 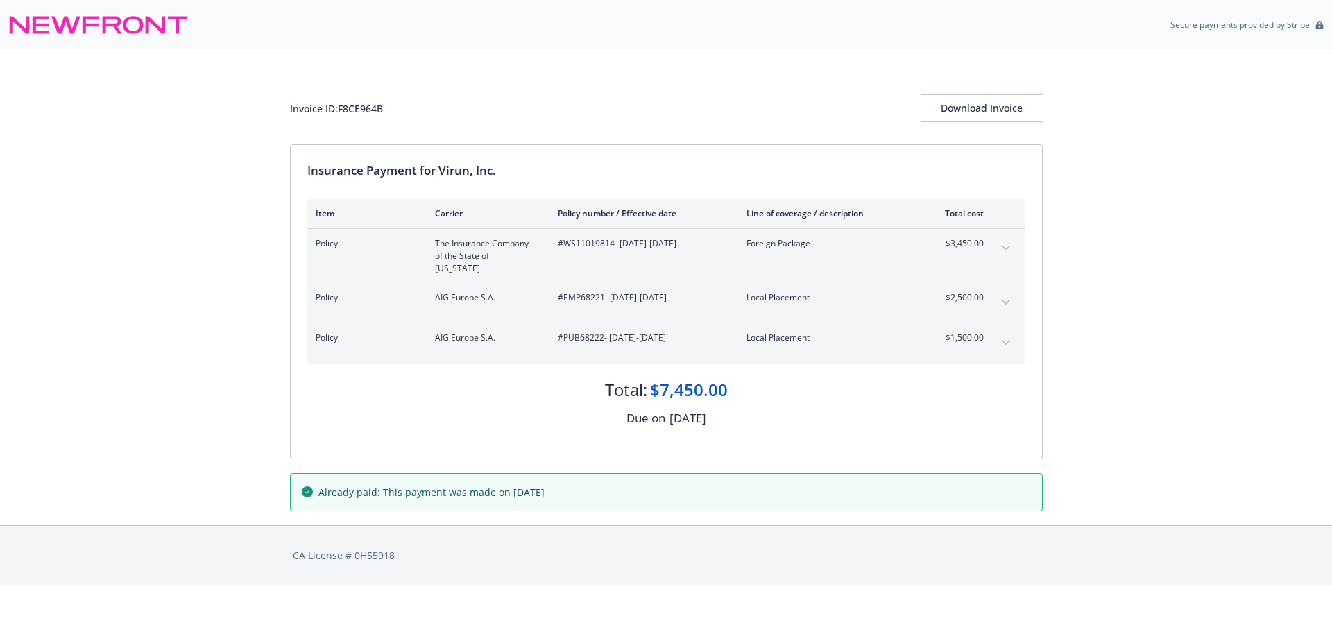 What do you see at coordinates (957, 338) in the screenshot?
I see `span: $1,500.00` at bounding box center [957, 338].